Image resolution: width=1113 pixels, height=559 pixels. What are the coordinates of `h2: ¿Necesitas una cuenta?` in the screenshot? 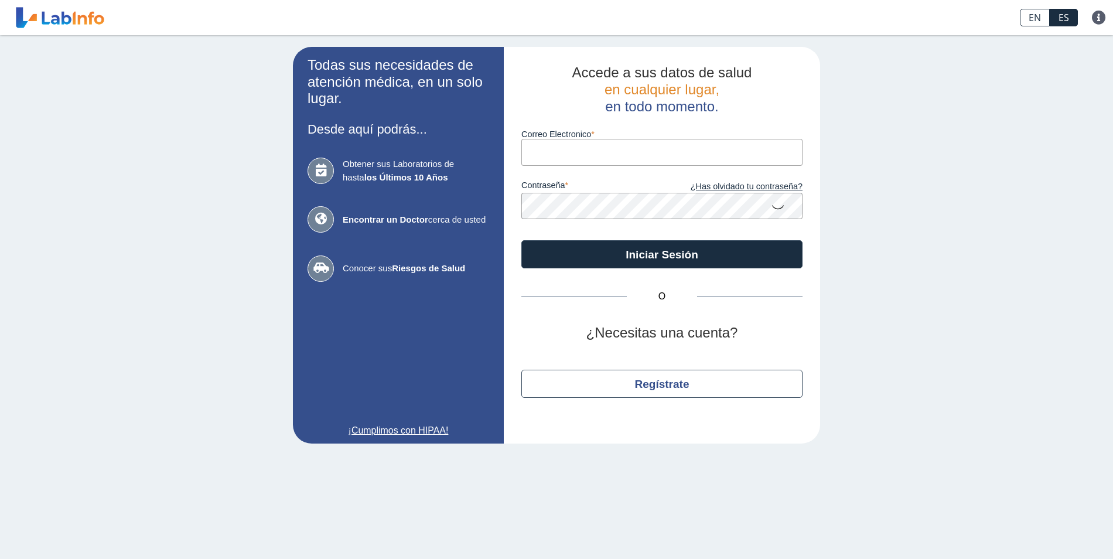 It's located at (662, 333).